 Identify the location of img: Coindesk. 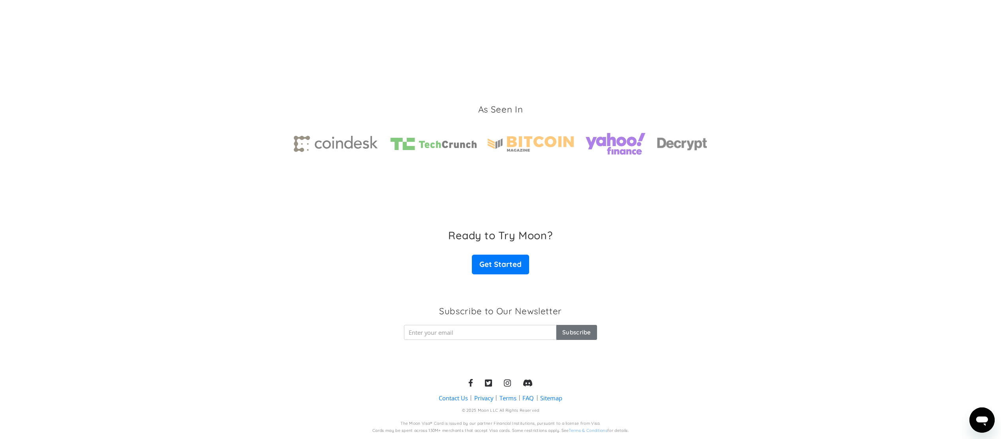
(337, 144).